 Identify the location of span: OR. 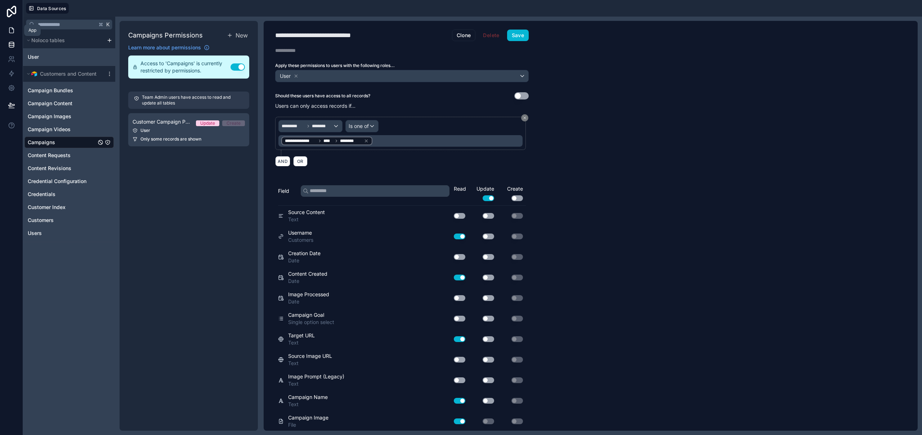
(300, 161).